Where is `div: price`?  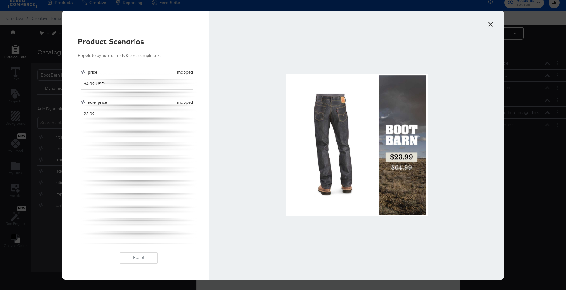 div: price is located at coordinates (131, 72).